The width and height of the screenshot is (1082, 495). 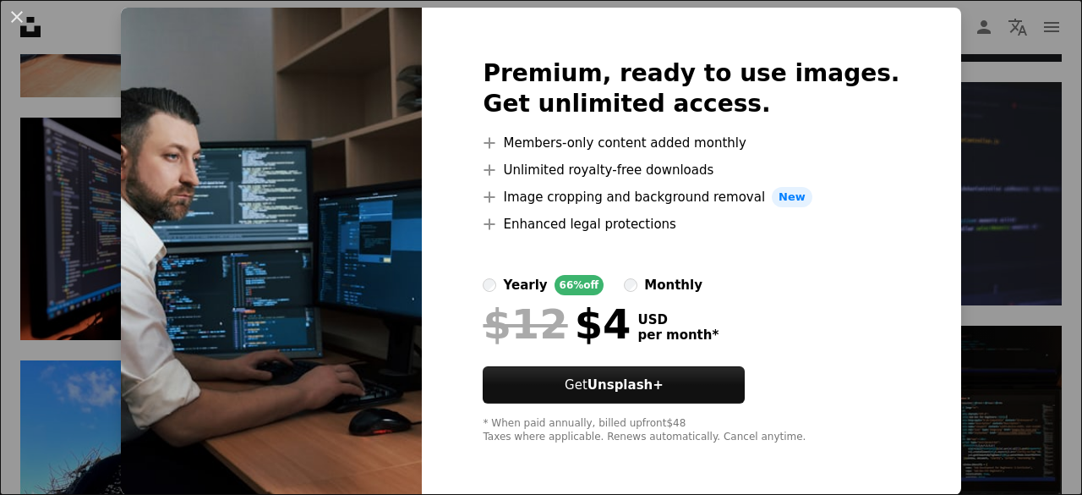 I want to click on div: $4, so click(x=556, y=324).